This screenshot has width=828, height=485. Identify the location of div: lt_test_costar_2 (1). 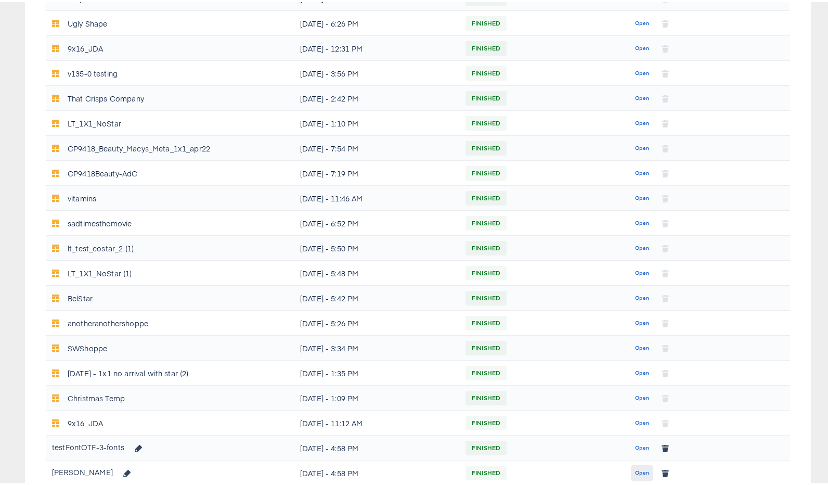
(100, 246).